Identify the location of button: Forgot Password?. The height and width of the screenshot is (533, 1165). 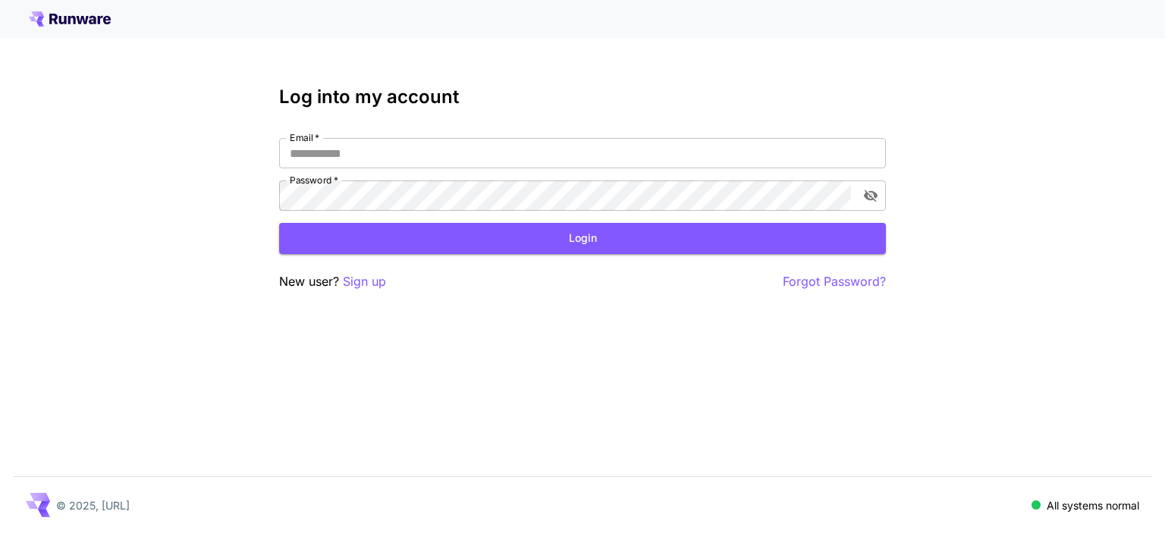
(834, 281).